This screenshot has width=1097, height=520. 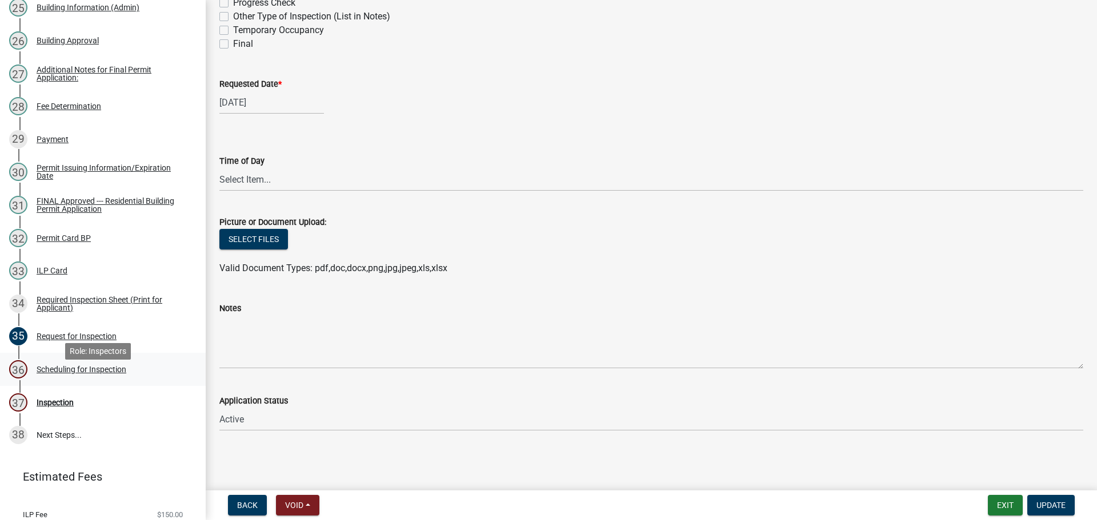 What do you see at coordinates (77, 336) in the screenshot?
I see `div: Request for Inspection` at bounding box center [77, 336].